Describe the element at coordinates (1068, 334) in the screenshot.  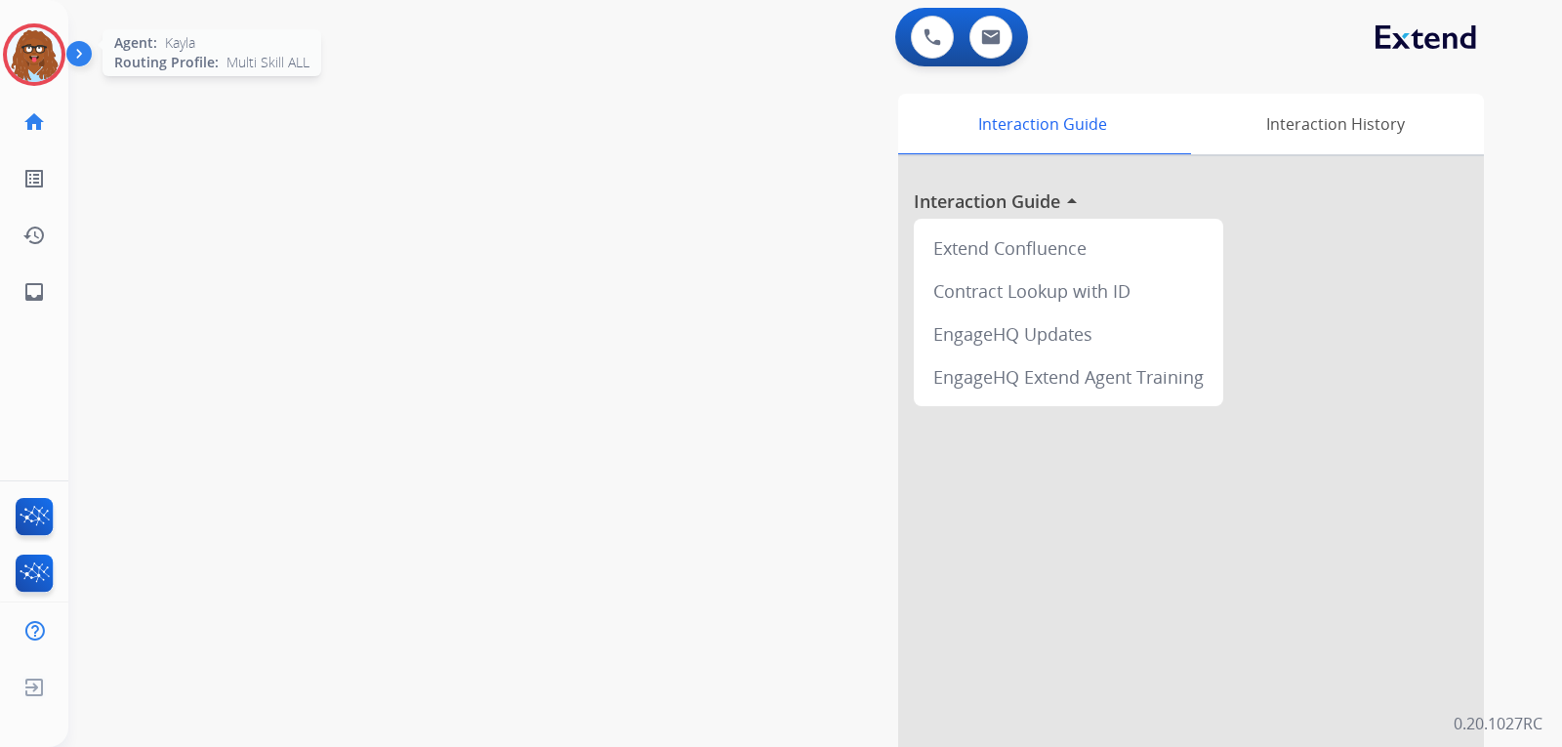
I see `div: EngageHQ Updates` at that location.